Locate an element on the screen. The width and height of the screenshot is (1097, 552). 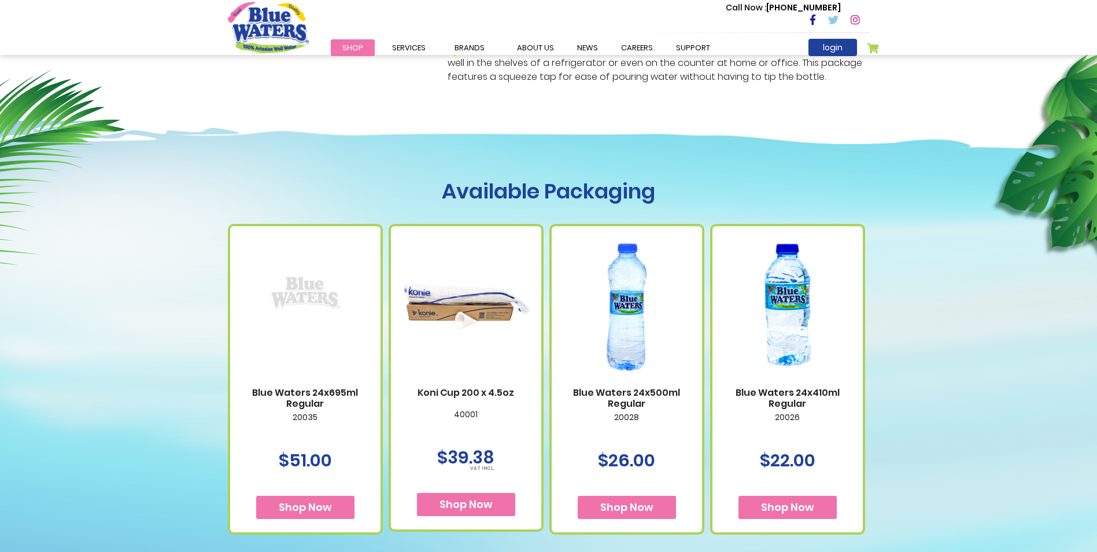
span: $22.00 is located at coordinates (788, 460).